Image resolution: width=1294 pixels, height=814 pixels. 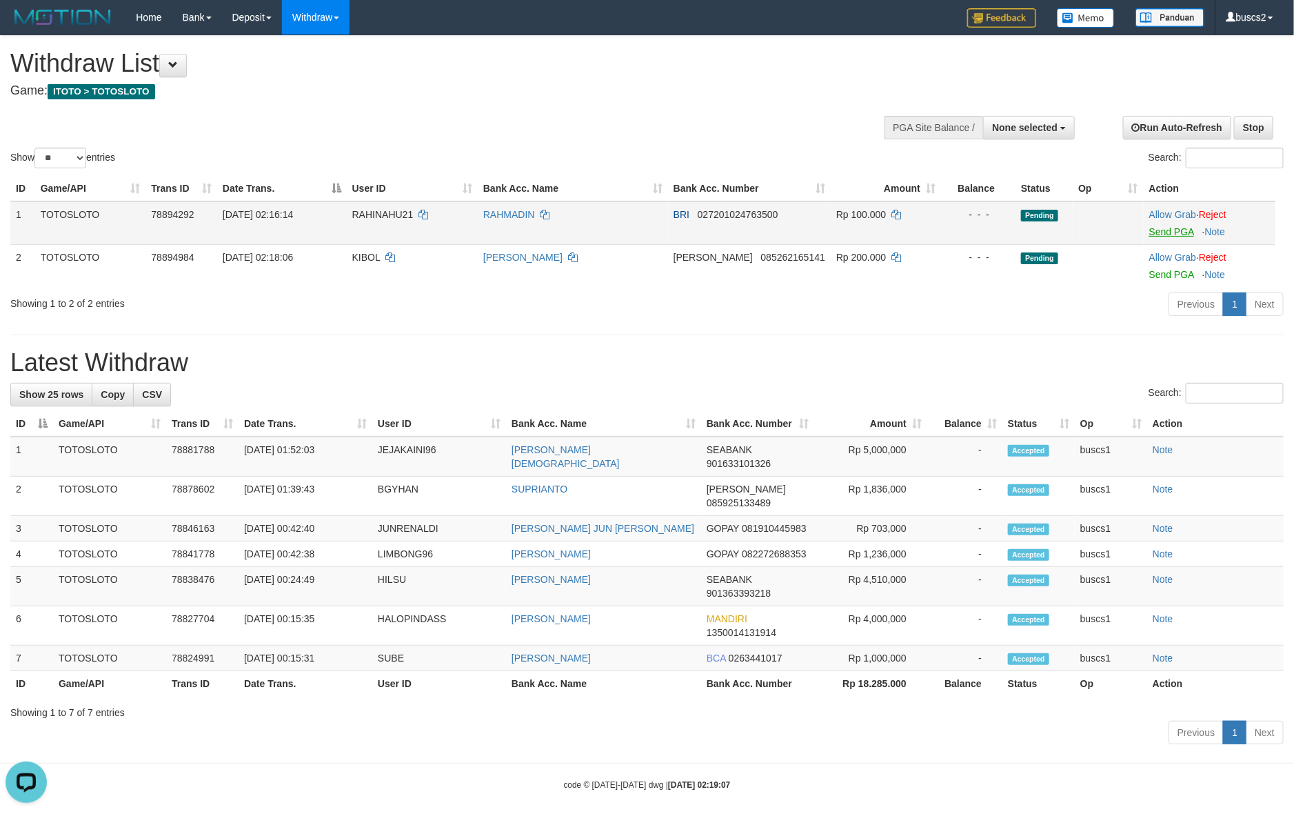 I want to click on th: Rp 18.285.000, so click(x=871, y=683).